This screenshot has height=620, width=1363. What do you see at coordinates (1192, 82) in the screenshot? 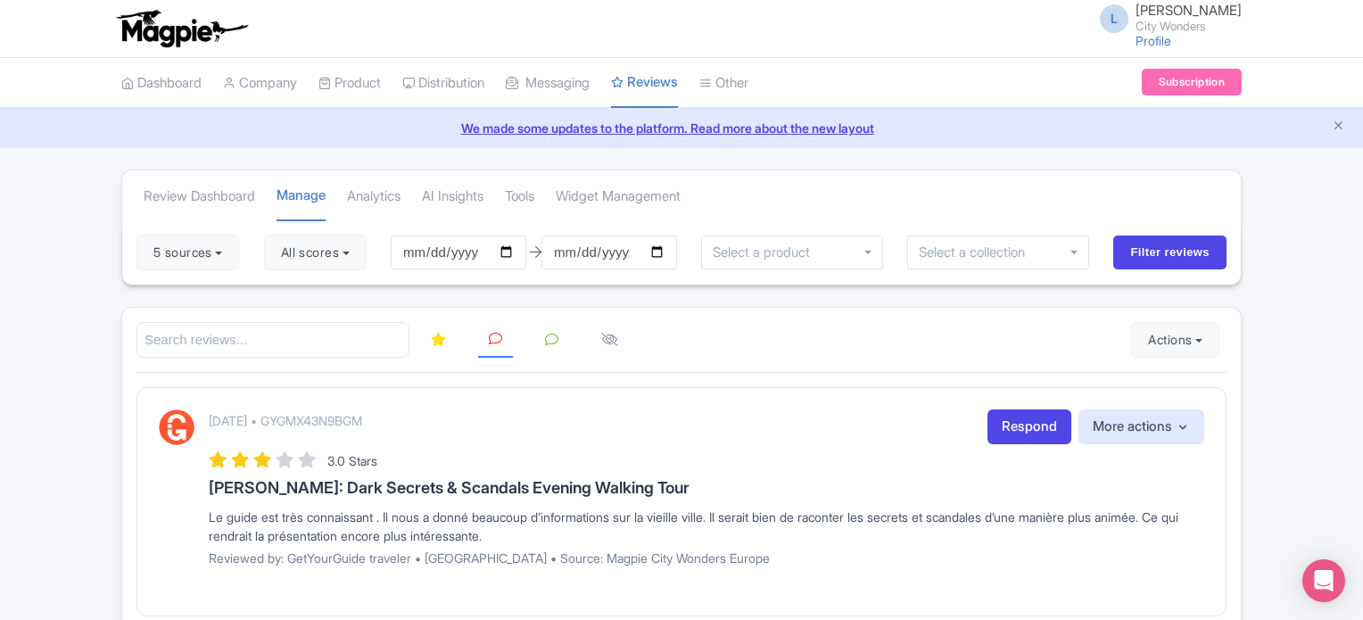
I see `a: Subscription` at bounding box center [1192, 82].